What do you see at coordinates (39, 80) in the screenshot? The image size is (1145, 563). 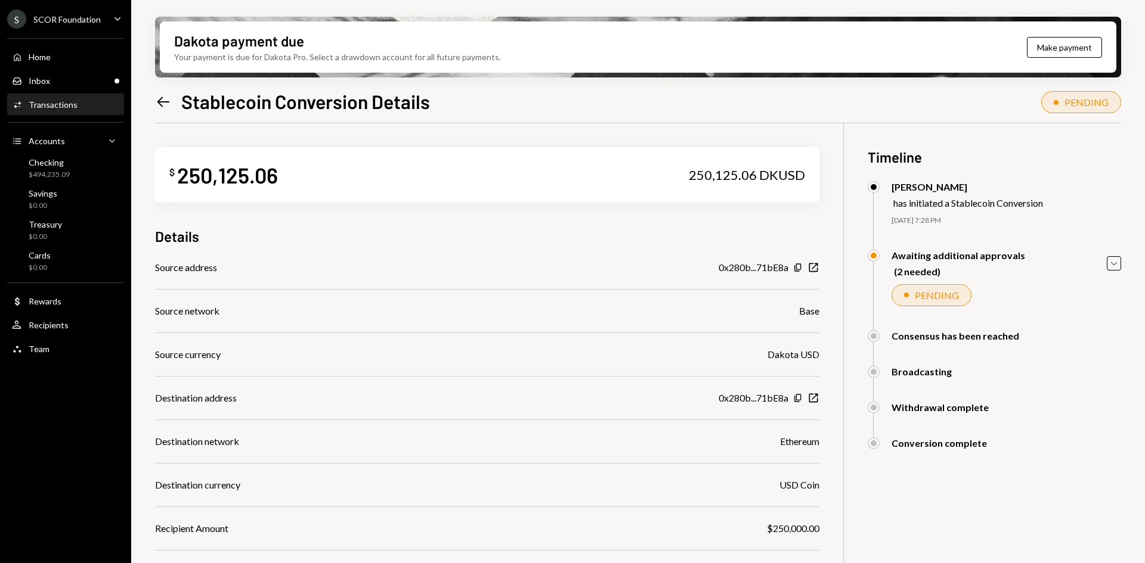 I see `div: Inbox` at bounding box center [39, 80].